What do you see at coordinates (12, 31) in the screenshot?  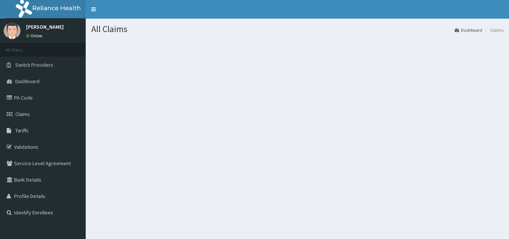 I see `img: User Image` at bounding box center [12, 31].